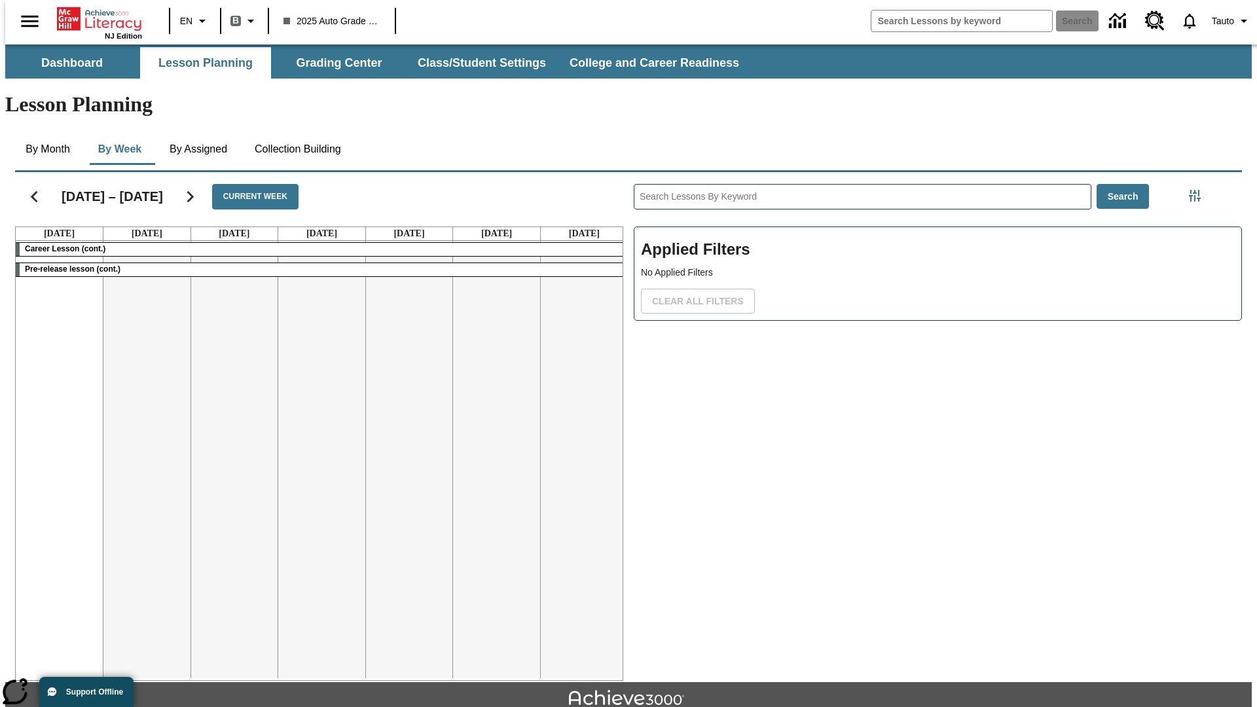  I want to click on button: College and Career Readiness, so click(654, 63).